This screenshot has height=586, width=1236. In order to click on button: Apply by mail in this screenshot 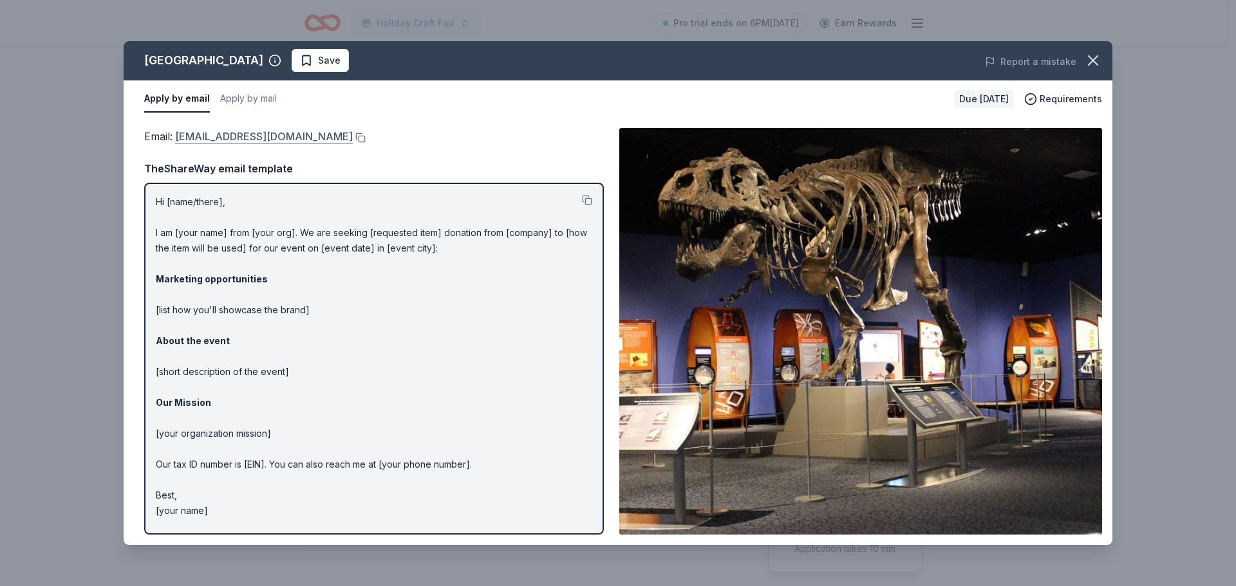, I will do `click(248, 99)`.